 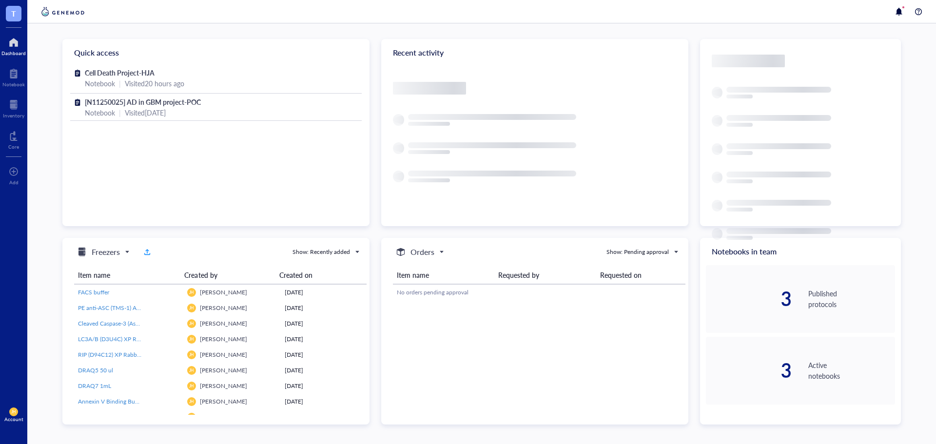 I want to click on span: FACS buffer, so click(x=94, y=292).